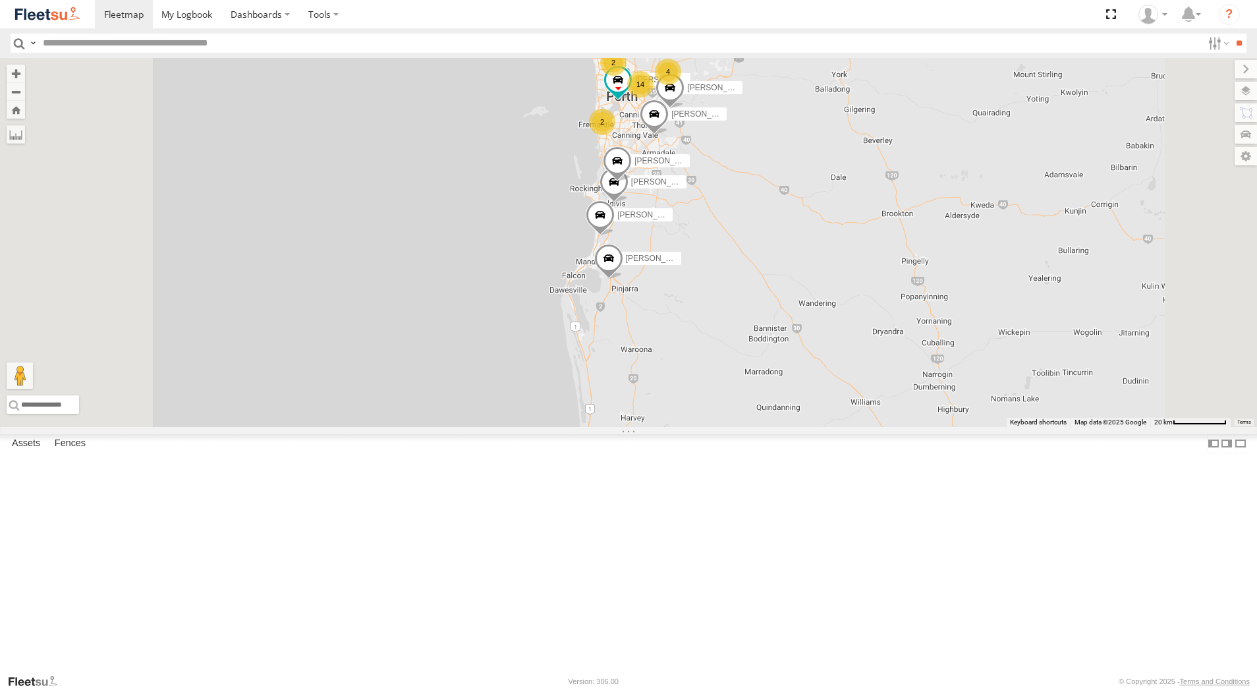  I want to click on label: Measure, so click(16, 134).